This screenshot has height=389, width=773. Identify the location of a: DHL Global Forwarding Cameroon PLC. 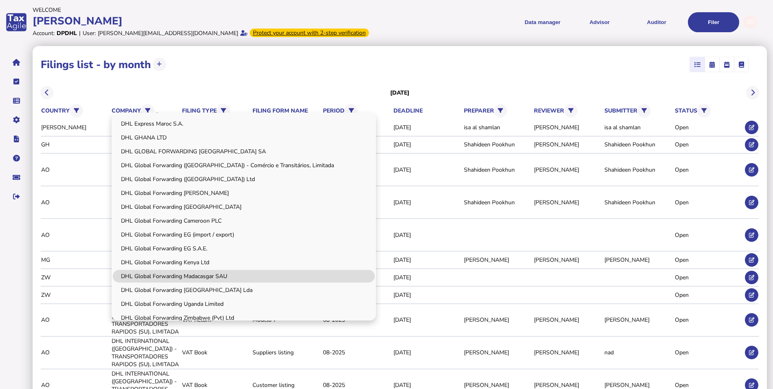
(244, 220).